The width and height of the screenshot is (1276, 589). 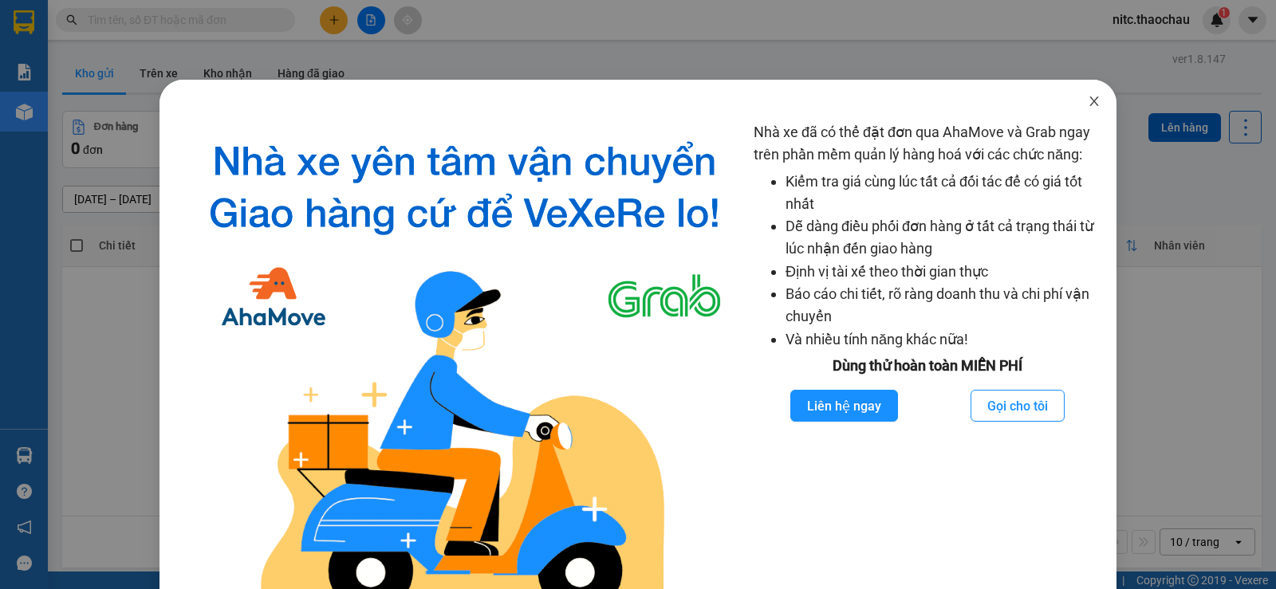 What do you see at coordinates (942, 193) in the screenshot?
I see `li: Kiểm tra giá cùng lúc tất cả đối tác để có giá tốt nhất` at bounding box center [942, 193].